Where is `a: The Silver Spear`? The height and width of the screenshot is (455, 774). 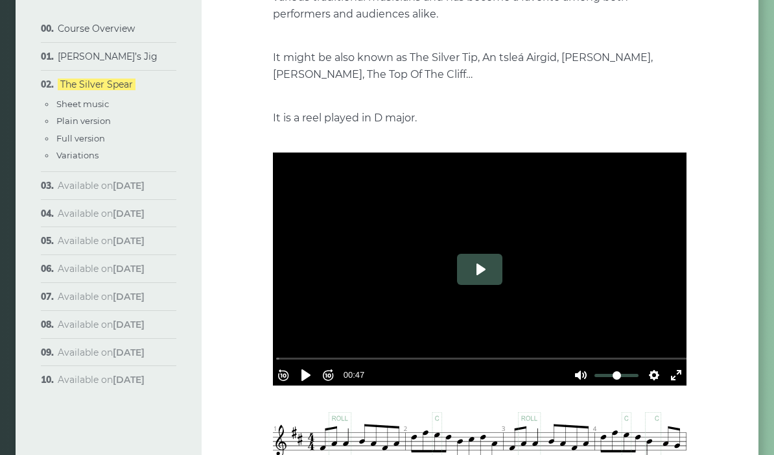 a: The Silver Spear is located at coordinates (97, 84).